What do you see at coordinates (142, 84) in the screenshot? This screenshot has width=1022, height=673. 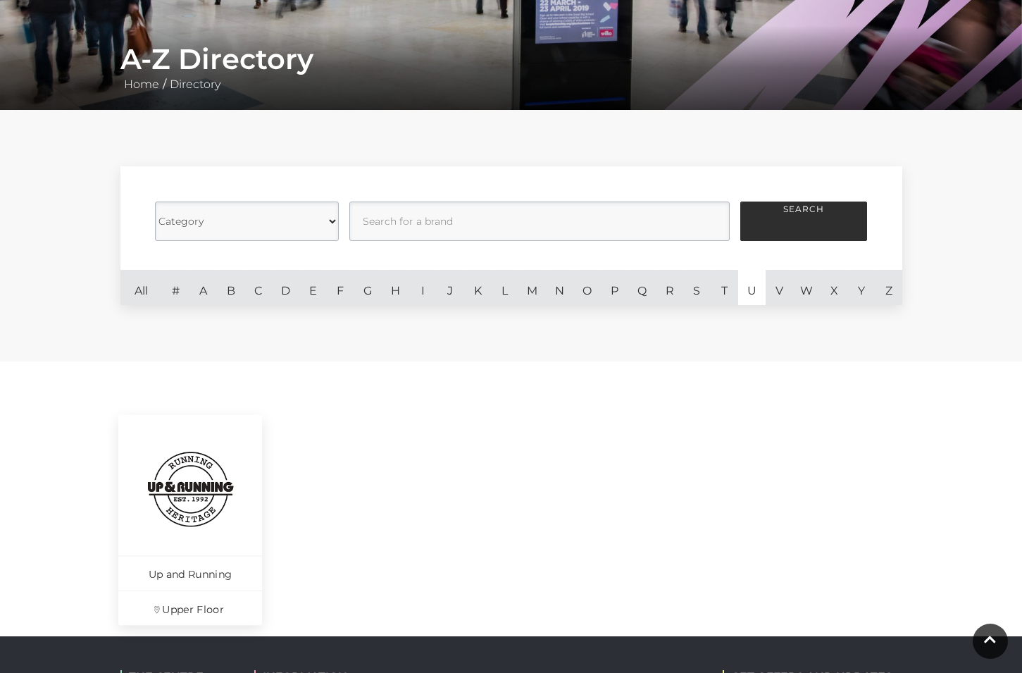 I see `a: Home` at bounding box center [142, 84].